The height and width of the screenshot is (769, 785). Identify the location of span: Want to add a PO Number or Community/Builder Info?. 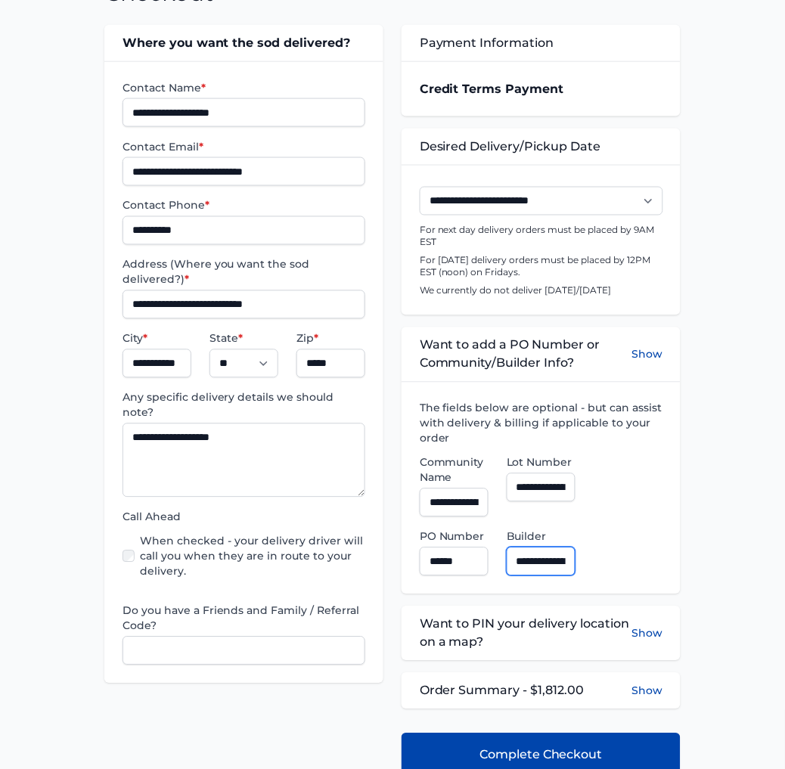
(526, 355).